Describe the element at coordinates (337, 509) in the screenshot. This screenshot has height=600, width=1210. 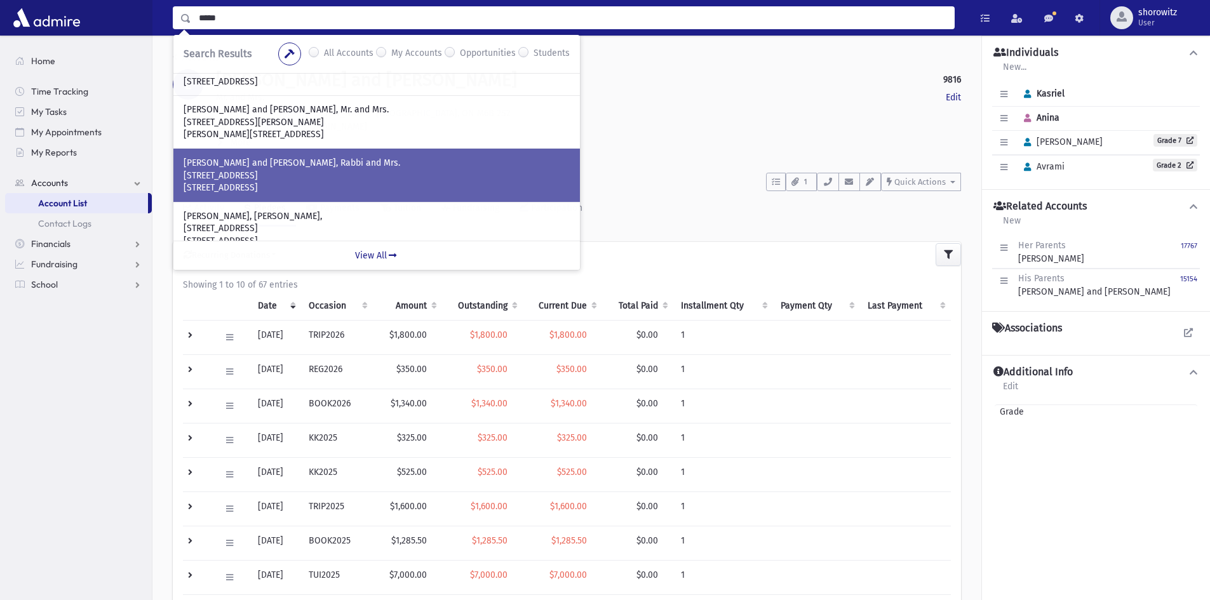
I see `td: TRIP2025` at that location.